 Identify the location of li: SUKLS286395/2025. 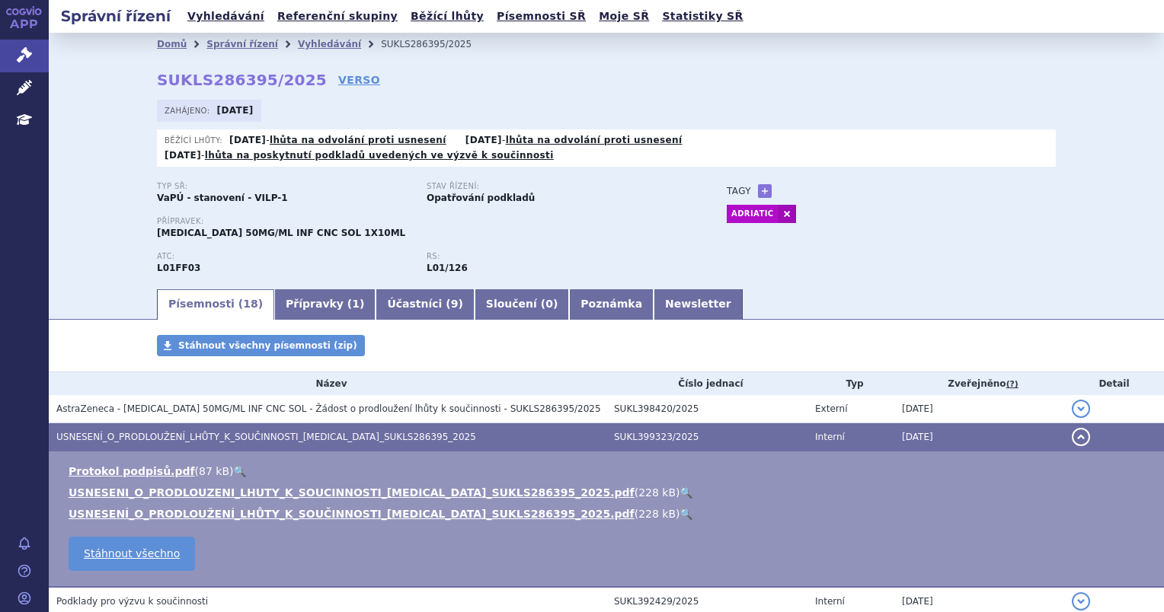
(436, 44).